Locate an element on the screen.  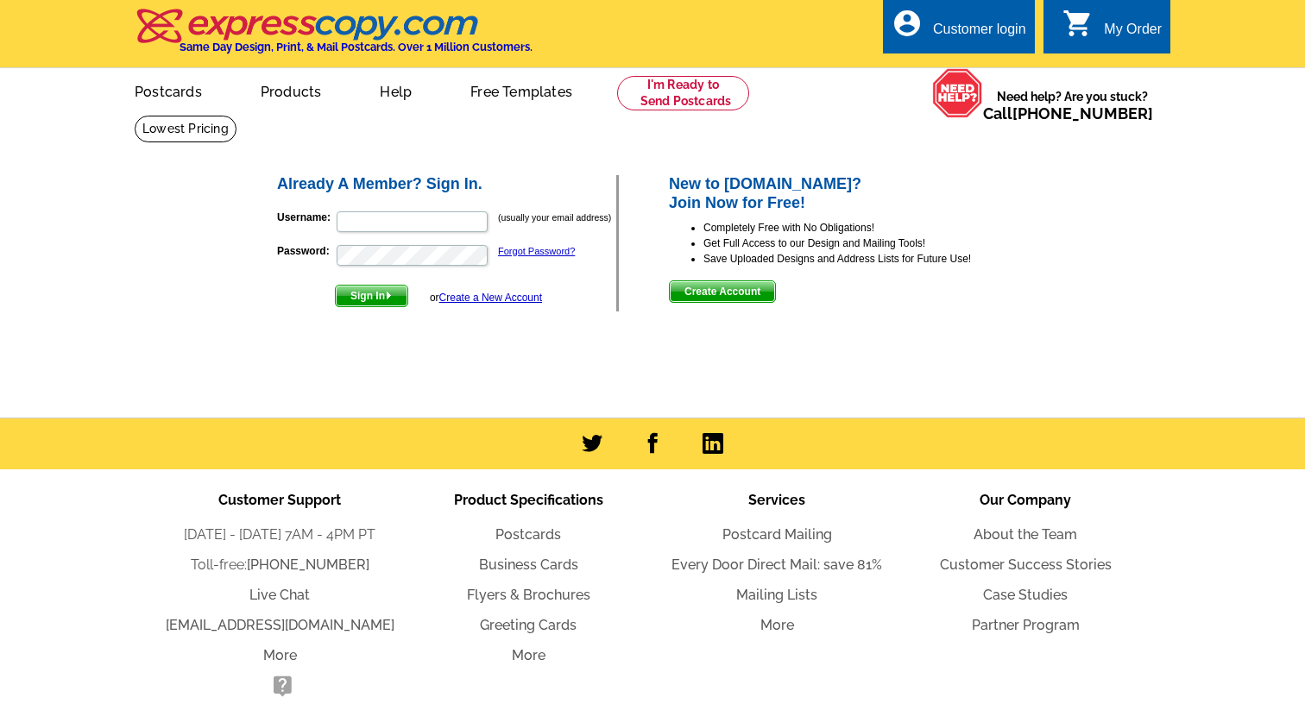
div: Customer login is located at coordinates (979, 34).